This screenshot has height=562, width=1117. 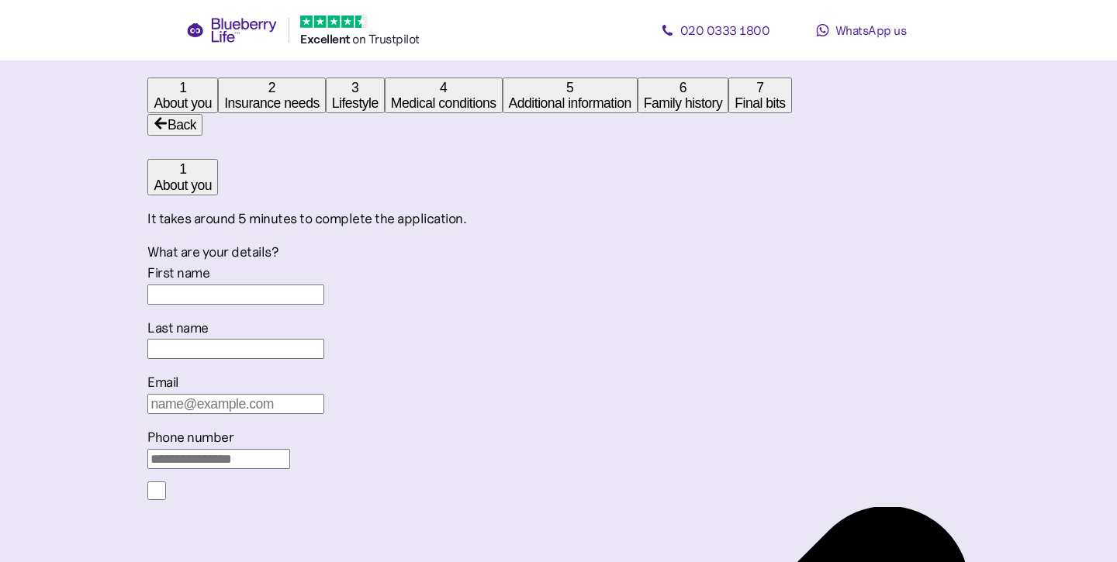 What do you see at coordinates (271, 88) in the screenshot?
I see `div: 2` at bounding box center [271, 88].